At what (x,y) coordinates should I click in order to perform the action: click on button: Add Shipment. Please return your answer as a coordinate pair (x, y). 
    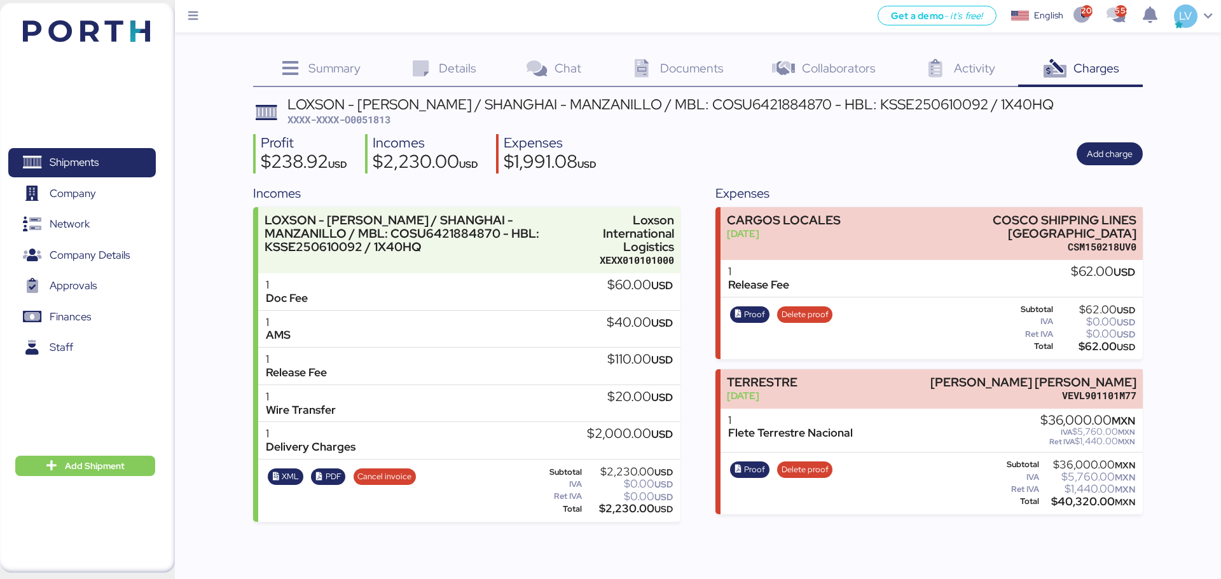
    Looking at the image, I should click on (85, 466).